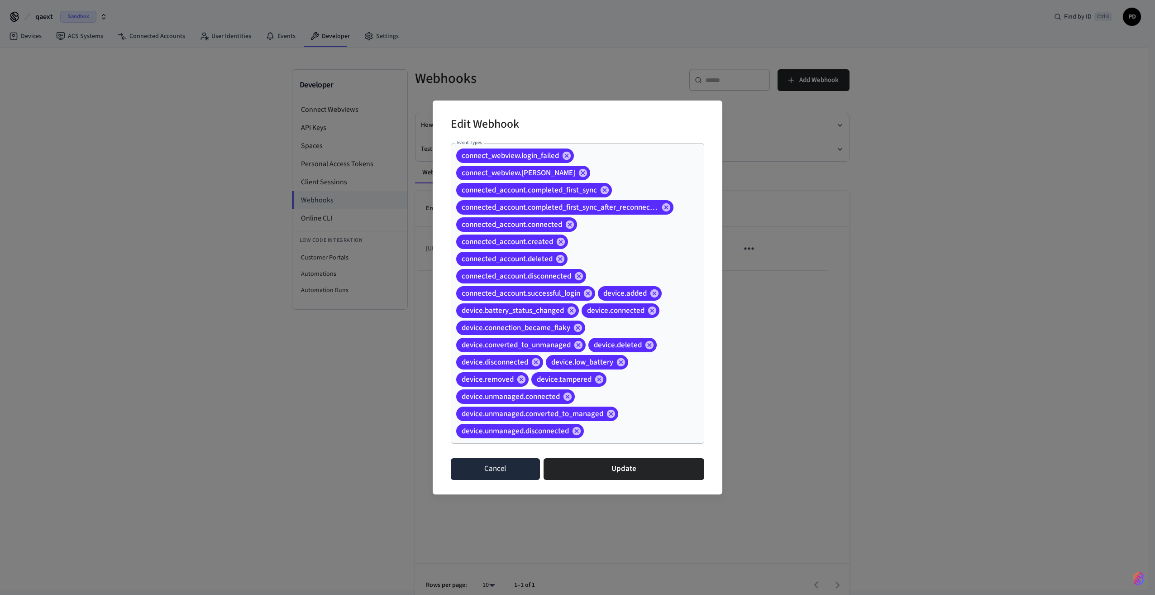 This screenshot has height=595, width=1155. I want to click on span: connected_account.completed_first_sync, so click(529, 190).